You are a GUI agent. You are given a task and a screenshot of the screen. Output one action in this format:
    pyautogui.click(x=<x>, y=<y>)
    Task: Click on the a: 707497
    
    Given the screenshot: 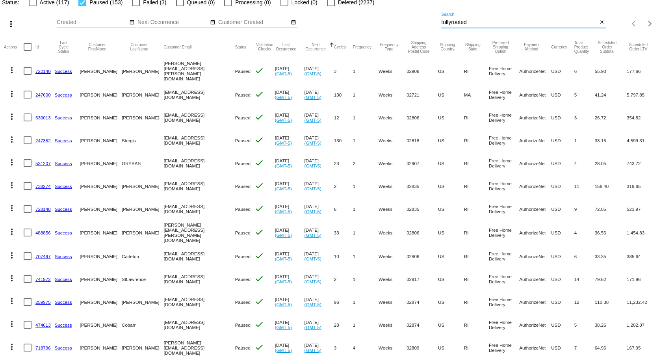 What is the action you would take?
    pyautogui.click(x=43, y=256)
    